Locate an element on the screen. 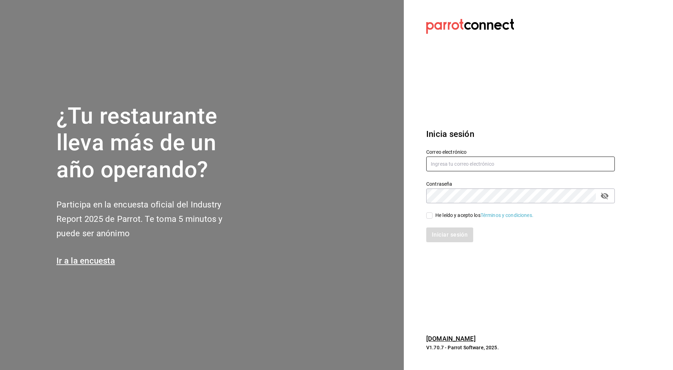 This screenshot has width=673, height=370. label: Correo electrónico is located at coordinates (521, 151).